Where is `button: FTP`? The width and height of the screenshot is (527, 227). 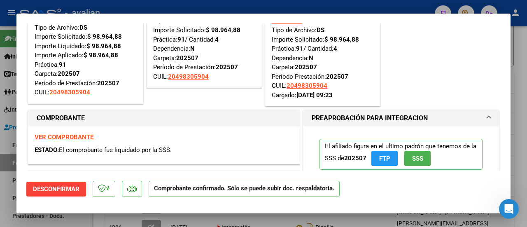 button: FTP is located at coordinates (385, 158).